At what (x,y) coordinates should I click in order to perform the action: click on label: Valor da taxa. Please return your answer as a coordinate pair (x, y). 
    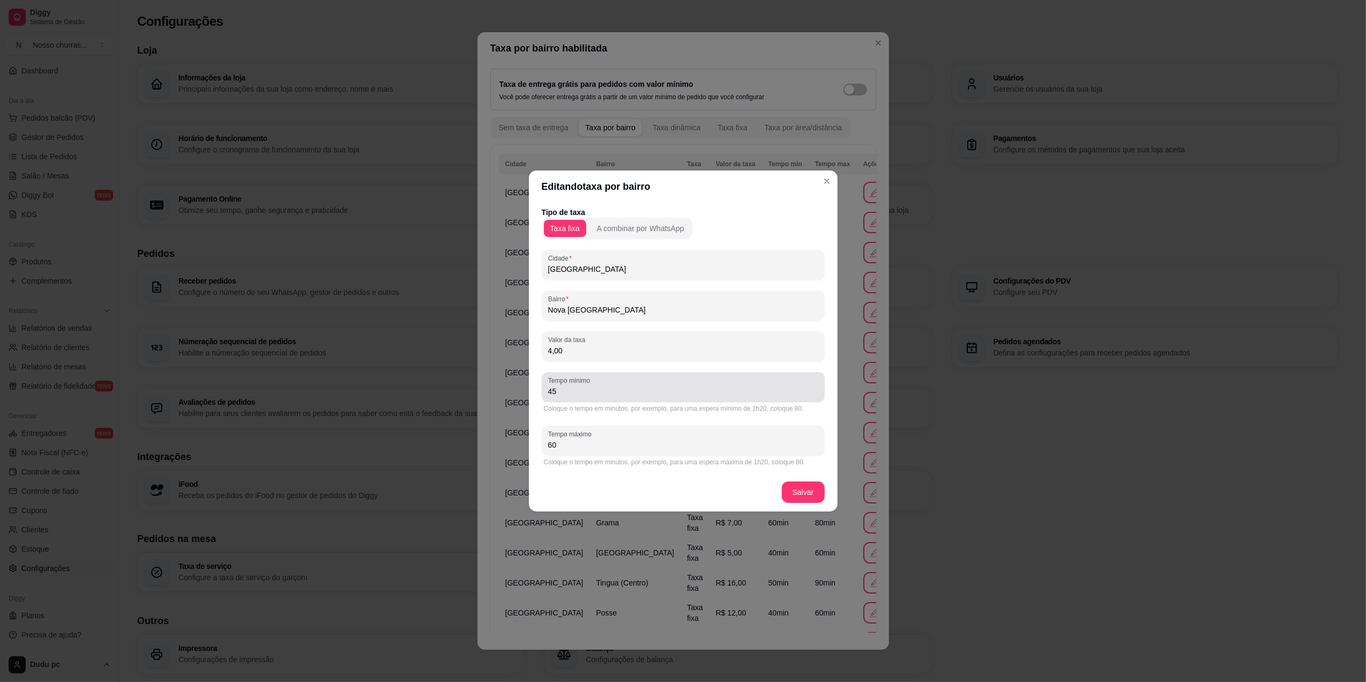
    Looking at the image, I should click on (569, 339).